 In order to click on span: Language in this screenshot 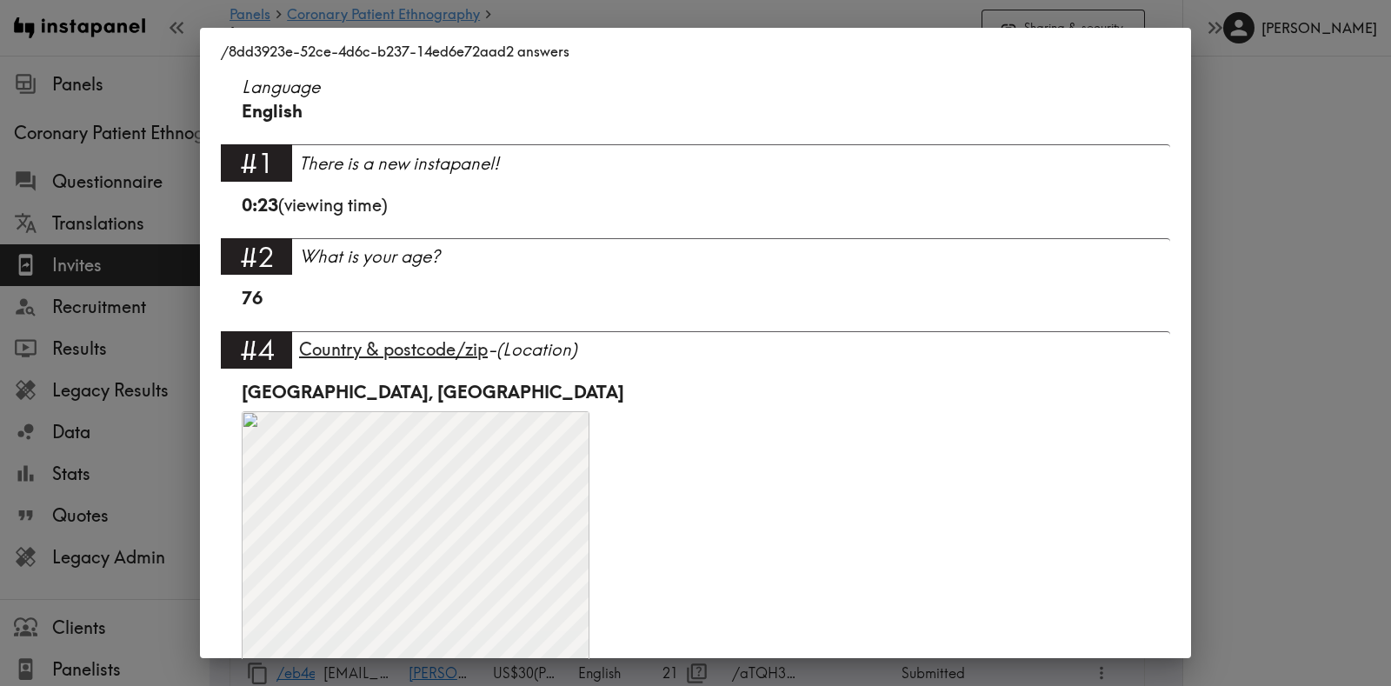, I will do `click(695, 87)`.